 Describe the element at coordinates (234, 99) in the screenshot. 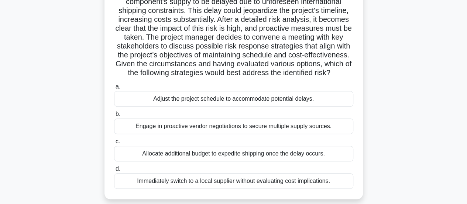

I see `div: Adjust the project schedule to accommodate potential delays.` at that location.